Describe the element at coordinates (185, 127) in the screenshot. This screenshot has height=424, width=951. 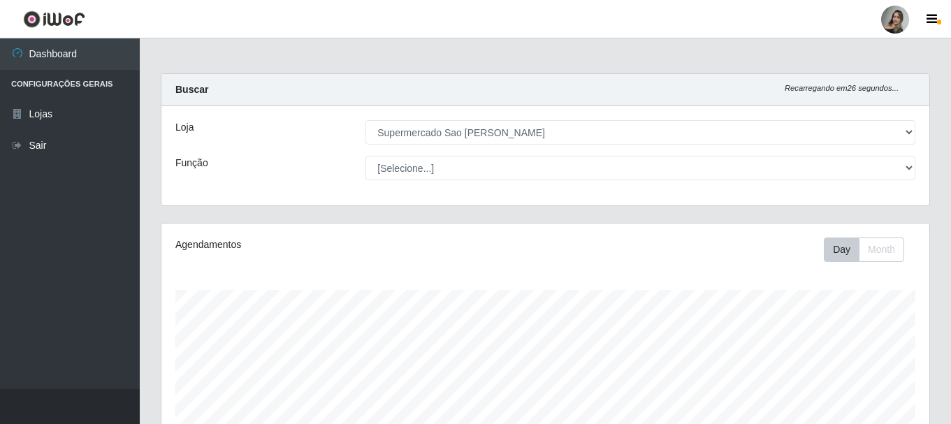
I see `label: Loja` at that location.